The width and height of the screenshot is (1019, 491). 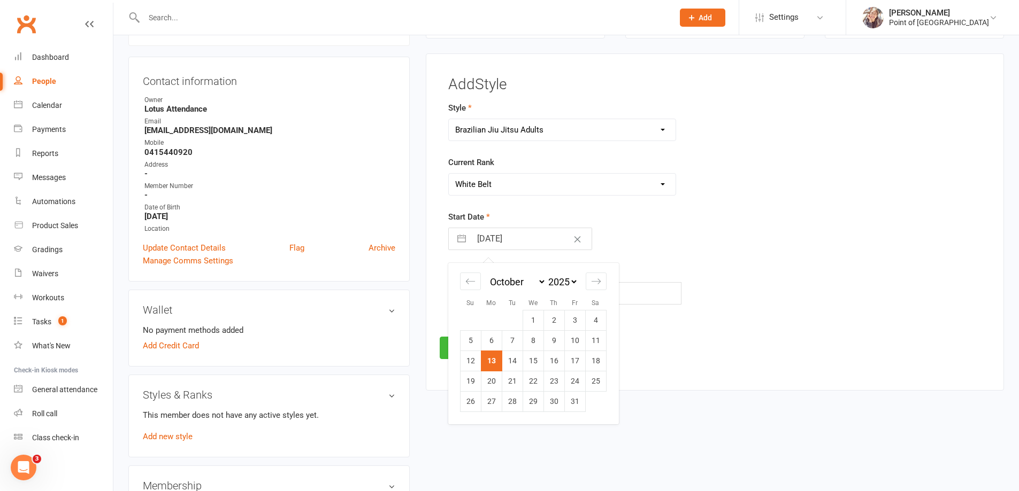 What do you see at coordinates (574, 402) in the screenshot?
I see `td: Friday, October 31, 2025` at bounding box center [574, 402].